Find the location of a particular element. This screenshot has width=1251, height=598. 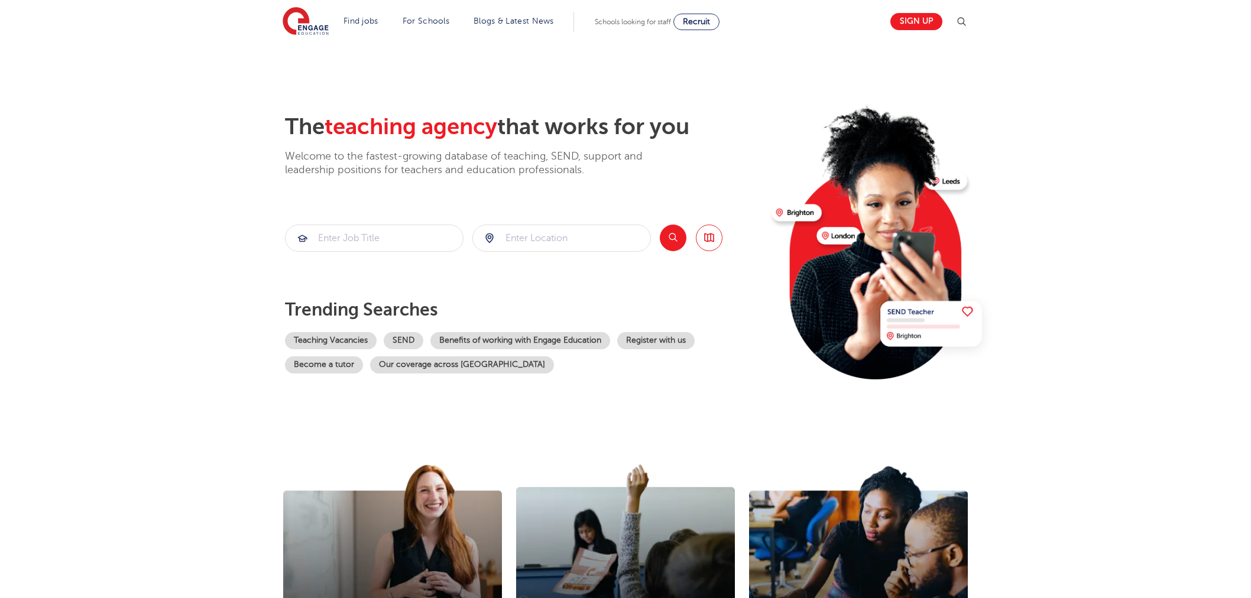

span: Recruit is located at coordinates (697, 21).